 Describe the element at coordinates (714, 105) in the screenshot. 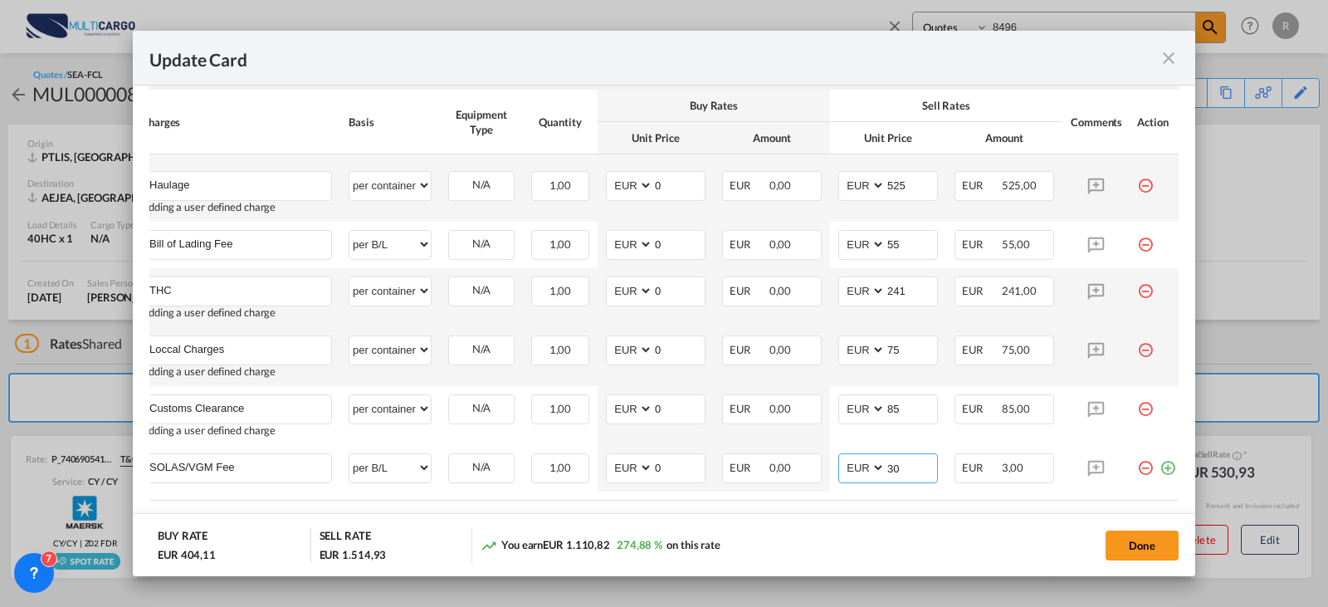

I see `div: Buy Rates` at that location.